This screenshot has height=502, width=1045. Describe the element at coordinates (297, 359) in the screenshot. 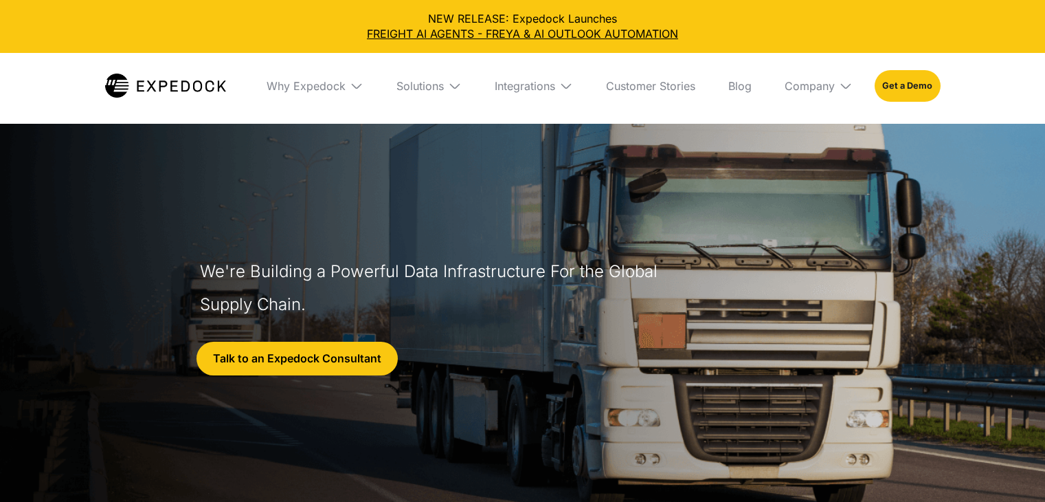

I see `a: Talk to an Expedock Consultant` at that location.